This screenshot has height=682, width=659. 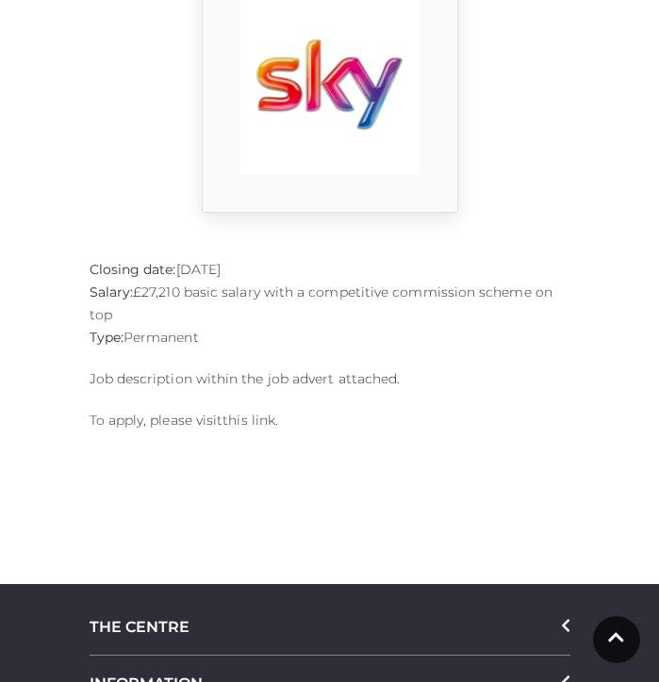 I want to click on p: Job description within the job advert attached., so click(x=330, y=379).